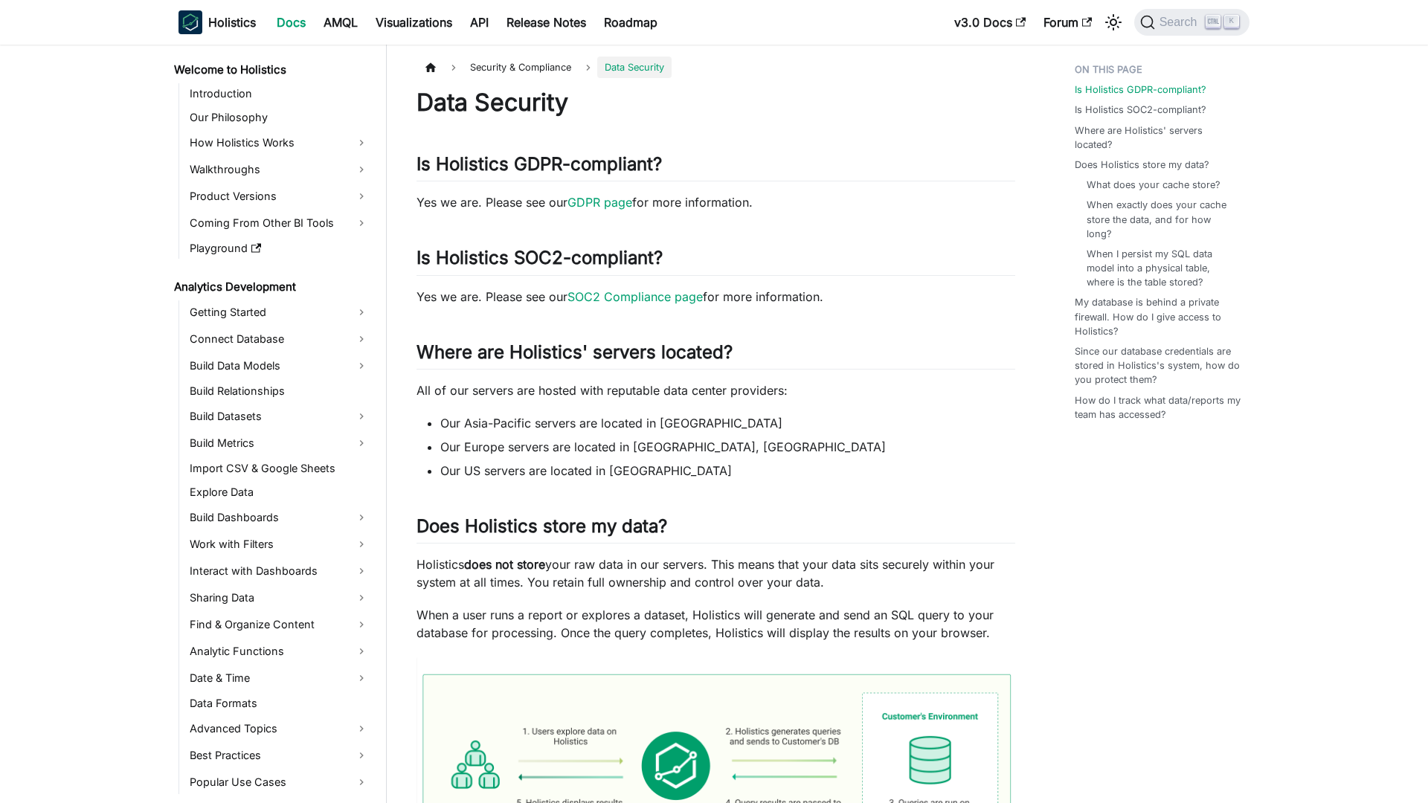 This screenshot has width=1428, height=803. What do you see at coordinates (279, 196) in the screenshot?
I see `a: Product Versions` at bounding box center [279, 196].